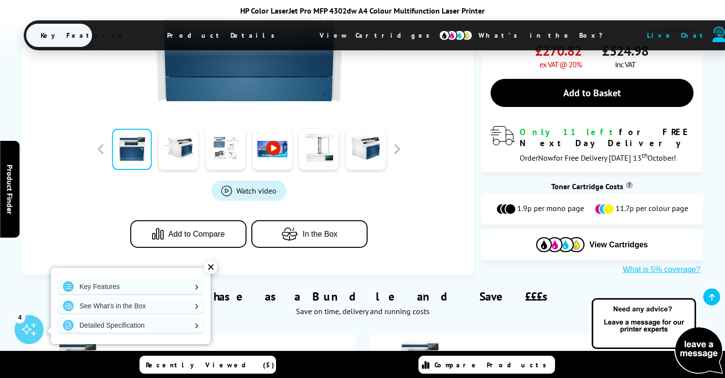 The width and height of the screenshot is (725, 378). Describe the element at coordinates (10, 189) in the screenshot. I see `span: Product Finder` at that location.